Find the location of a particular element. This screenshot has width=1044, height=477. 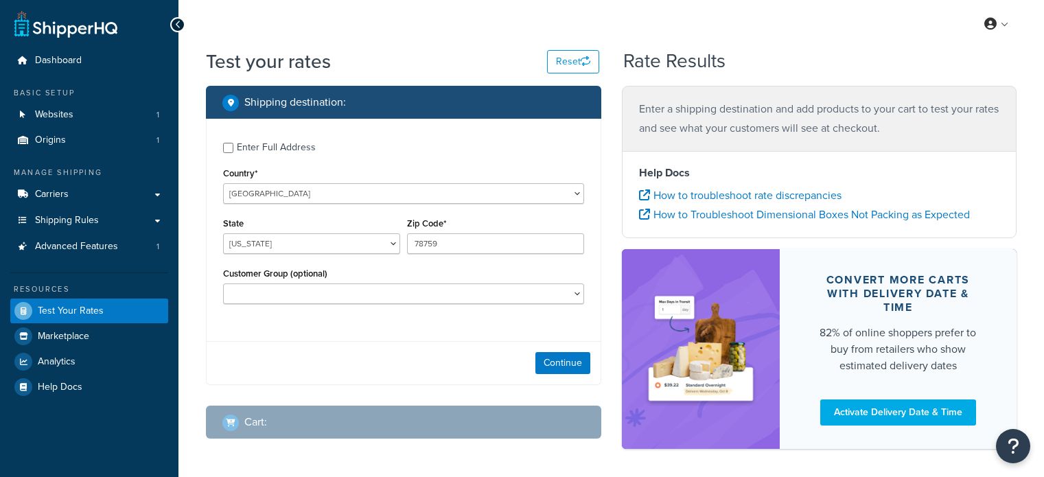

a: Websites1 is located at coordinates (89, 115).